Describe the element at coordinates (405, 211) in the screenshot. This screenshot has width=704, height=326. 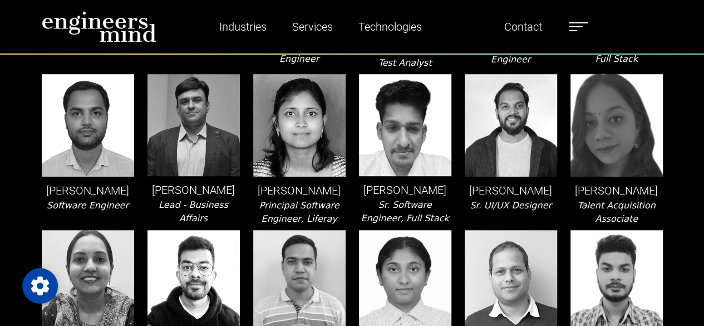
I see `i: Sr. Software Engineer, Full Stack` at that location.